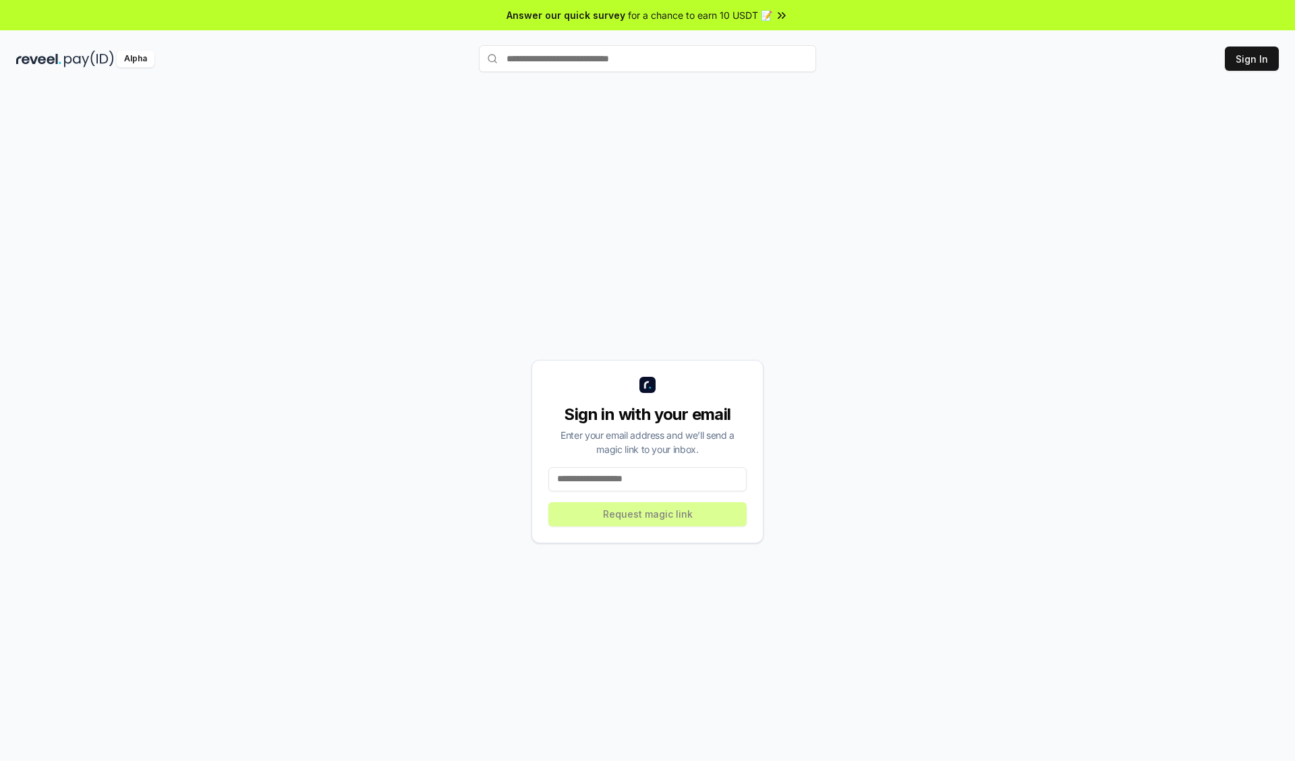  Describe the element at coordinates (136, 59) in the screenshot. I see `div: Alpha` at that location.